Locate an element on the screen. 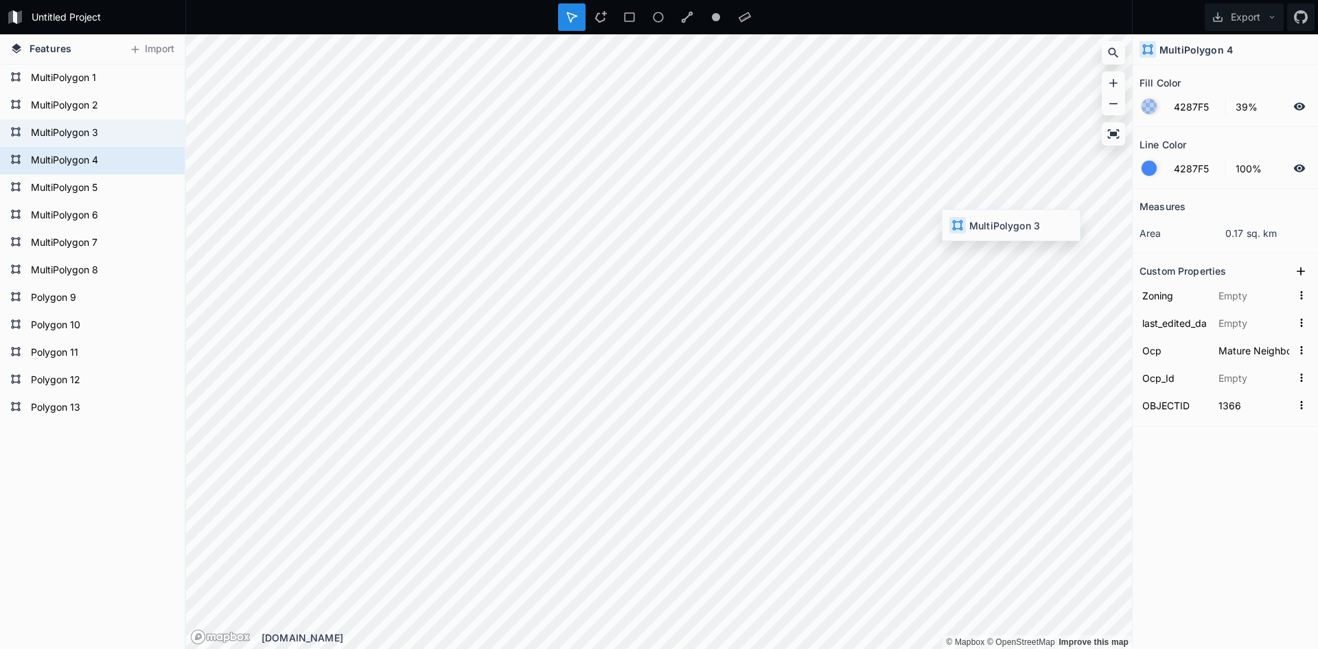 The width and height of the screenshot is (1318, 649). button: Export is located at coordinates (1244, 17).